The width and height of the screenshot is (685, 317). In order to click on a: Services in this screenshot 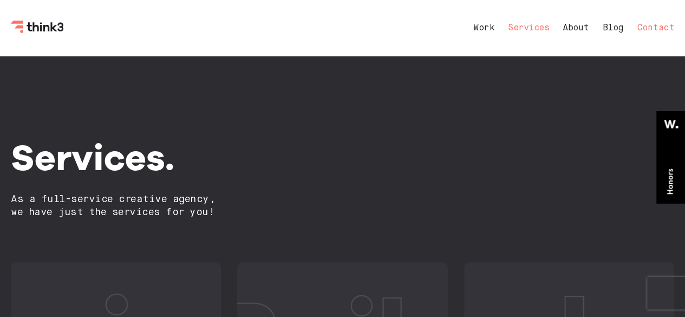, I will do `click(528, 28)`.